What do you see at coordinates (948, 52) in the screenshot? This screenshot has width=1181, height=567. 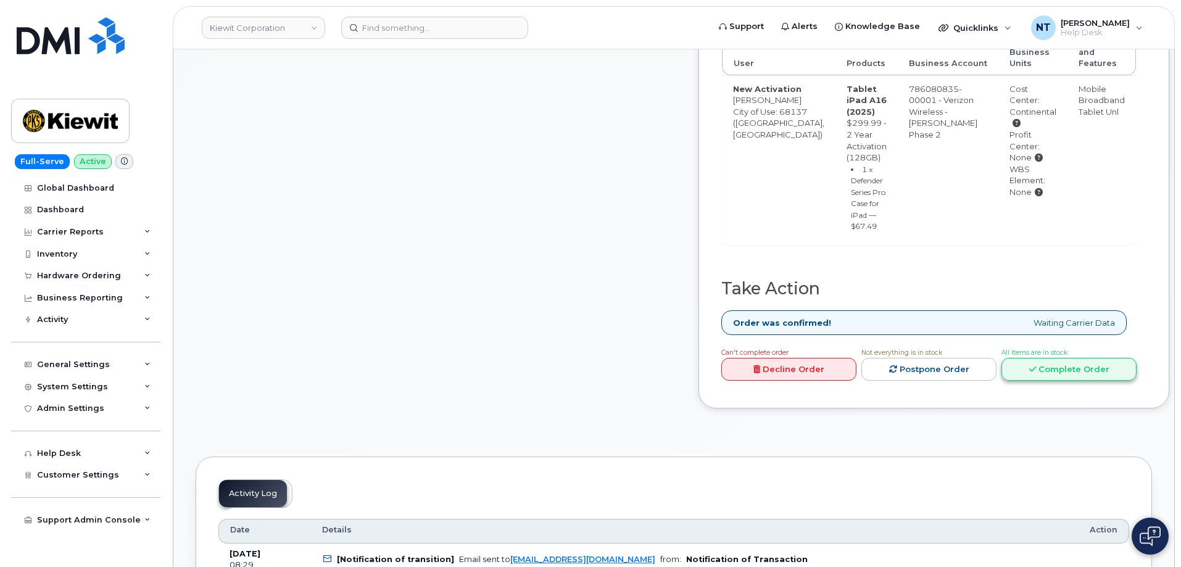 I see `th: Business Account` at bounding box center [948, 52].